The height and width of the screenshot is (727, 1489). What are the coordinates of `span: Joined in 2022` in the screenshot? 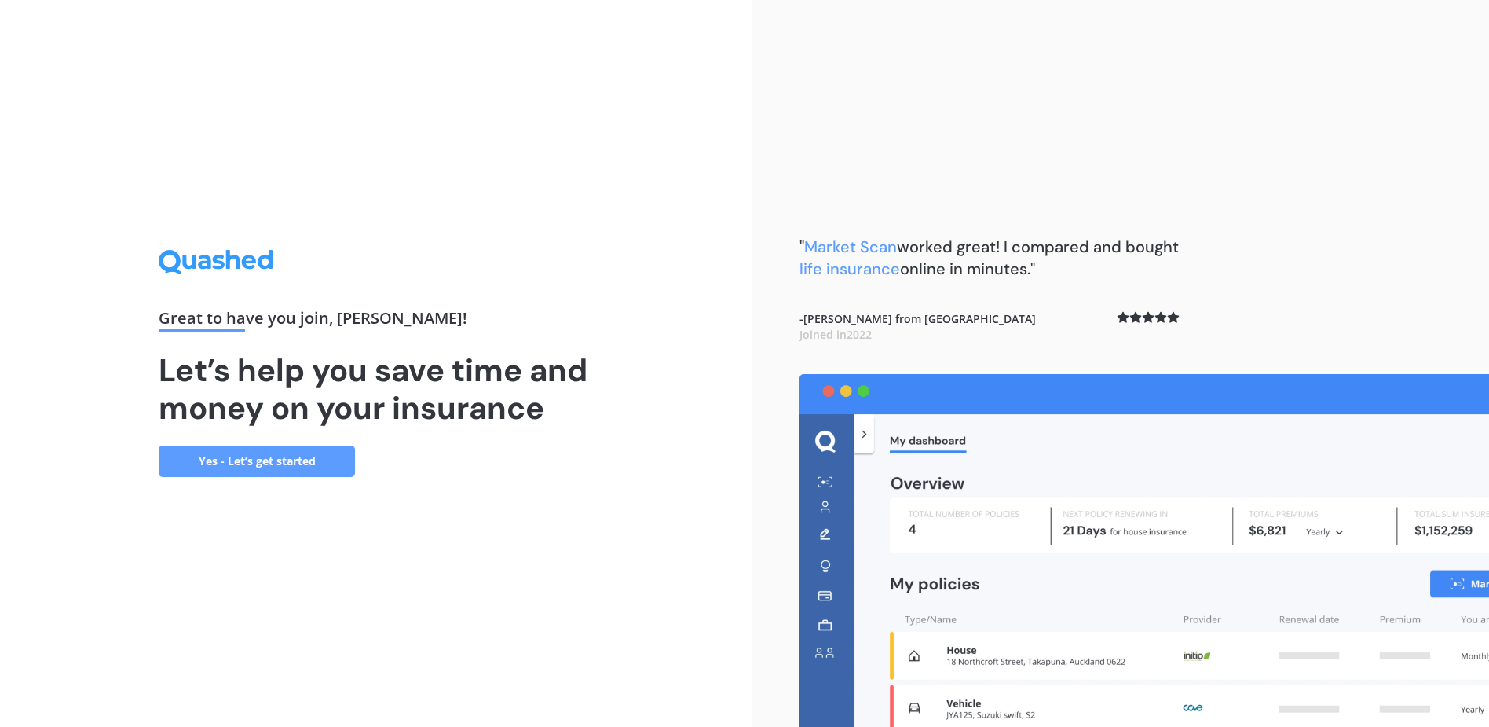 It's located at (836, 334).